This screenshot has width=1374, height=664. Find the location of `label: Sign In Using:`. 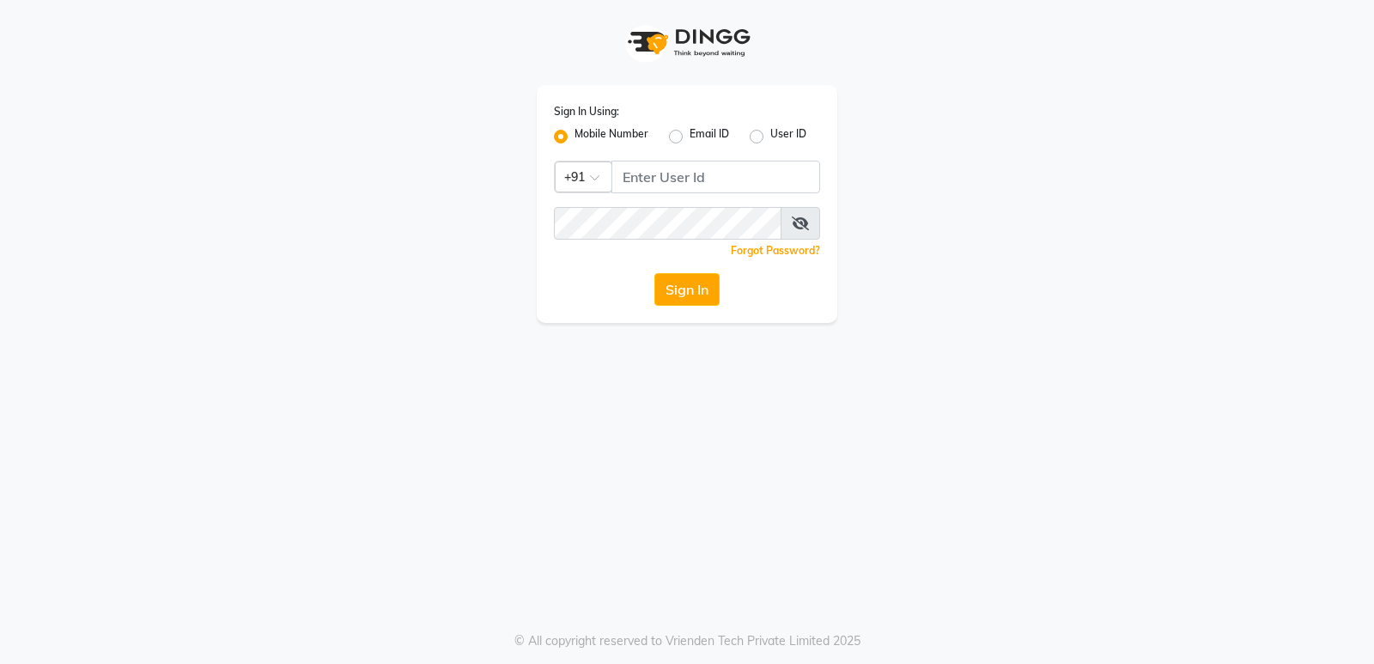

label: Sign In Using: is located at coordinates (587, 112).